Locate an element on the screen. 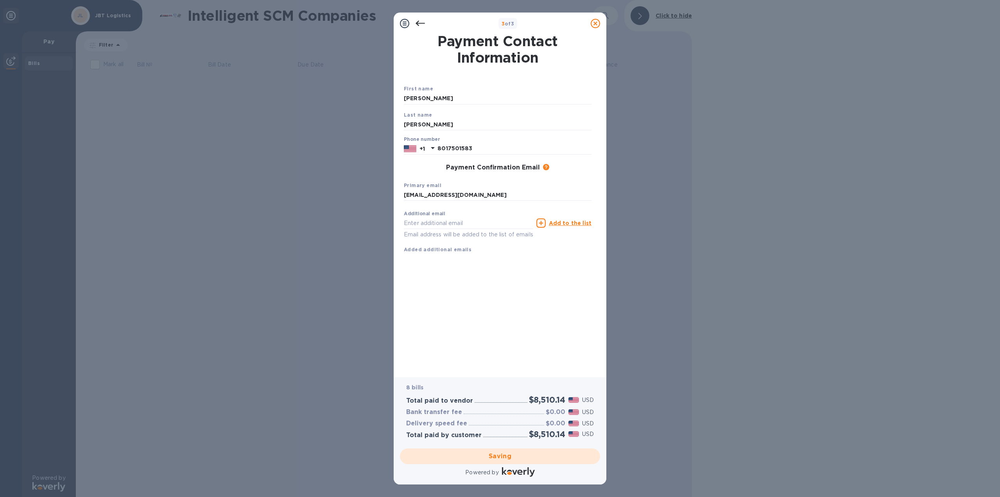  label: Phone number is located at coordinates (422, 140).